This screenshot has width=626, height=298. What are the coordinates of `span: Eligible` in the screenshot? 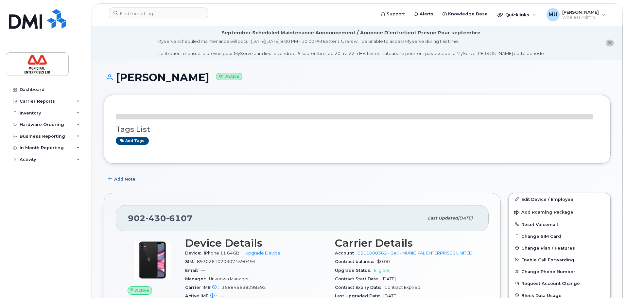 It's located at (382, 270).